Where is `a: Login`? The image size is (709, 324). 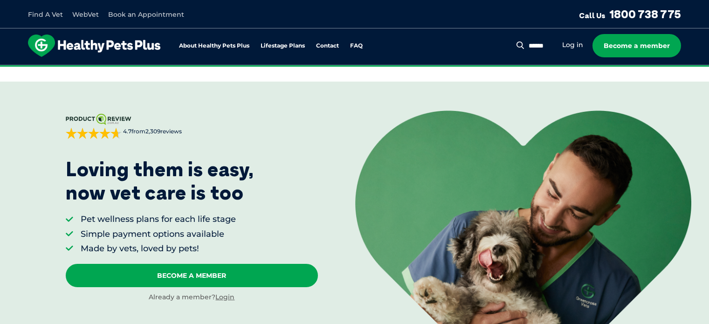 a: Login is located at coordinates (225, 297).